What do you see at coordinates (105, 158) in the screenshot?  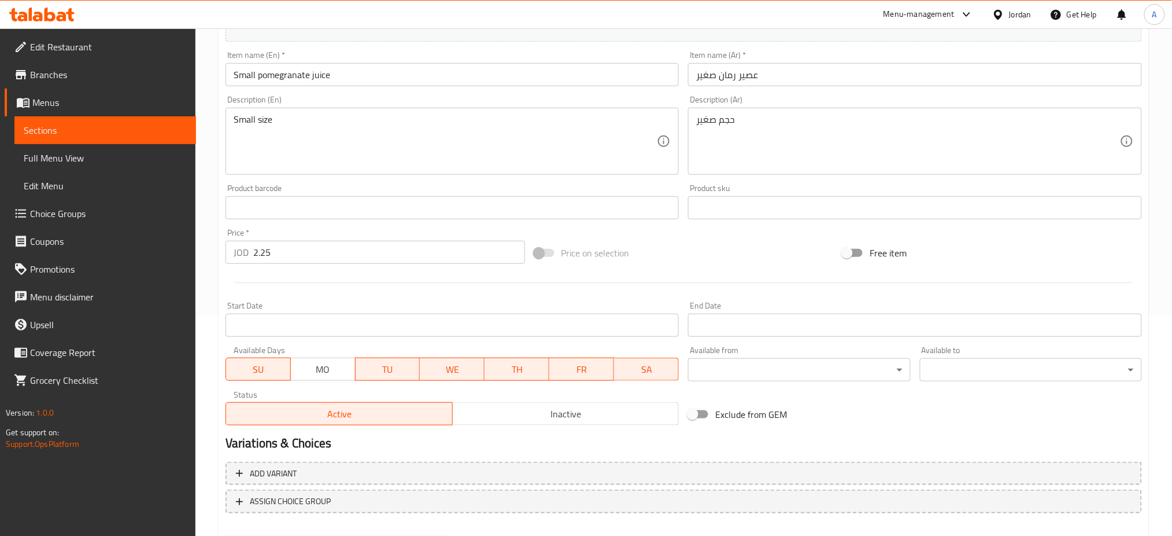 I see `span: Full Menu View` at bounding box center [105, 158].